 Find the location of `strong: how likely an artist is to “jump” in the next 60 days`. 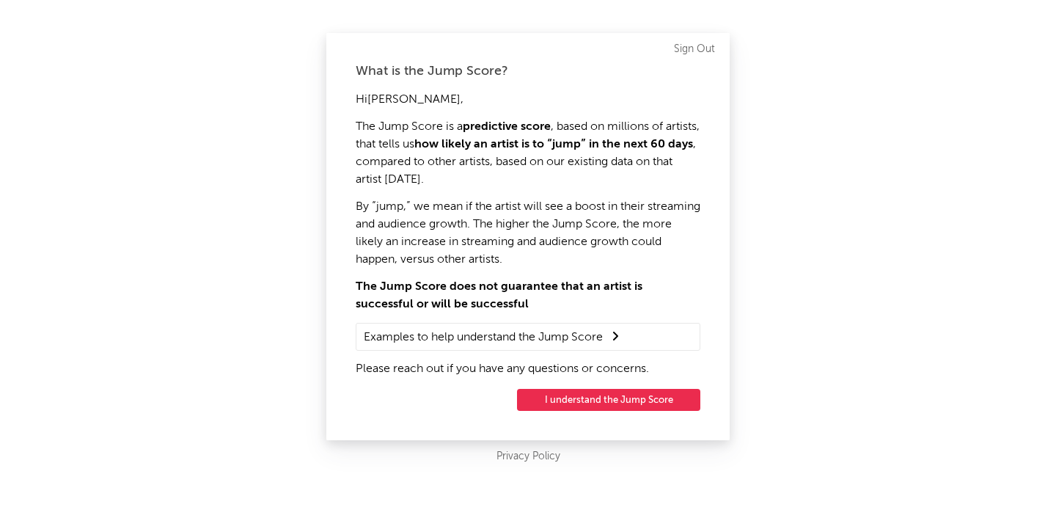

strong: how likely an artist is to “jump” in the next 60 days is located at coordinates (554, 145).